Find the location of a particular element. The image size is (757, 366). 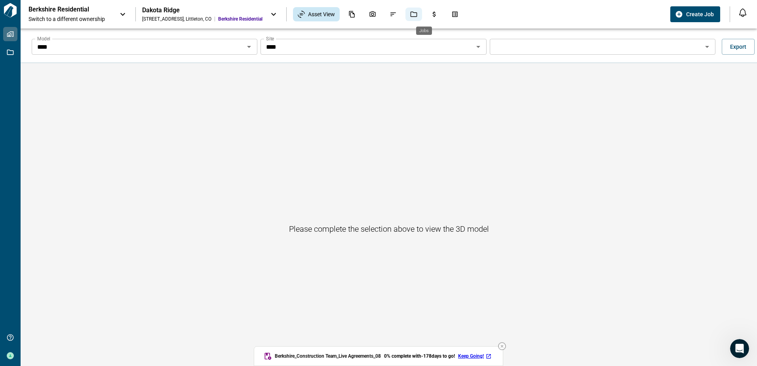

button: Export is located at coordinates (738, 47).